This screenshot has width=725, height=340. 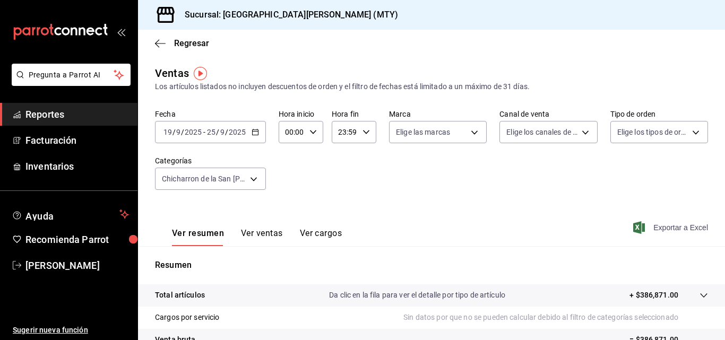 What do you see at coordinates (301, 114) in the screenshot?
I see `label: Hora inicio` at bounding box center [301, 114].